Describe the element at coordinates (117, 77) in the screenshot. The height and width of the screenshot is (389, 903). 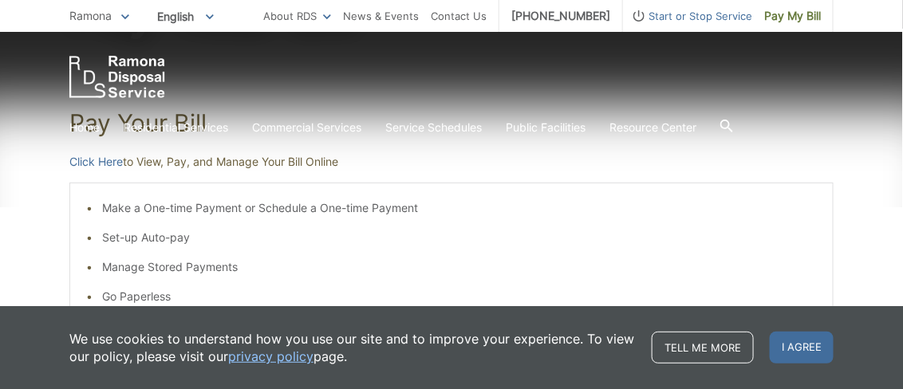
I see `a: EDCD logo. Return to the homepage.` at that location.